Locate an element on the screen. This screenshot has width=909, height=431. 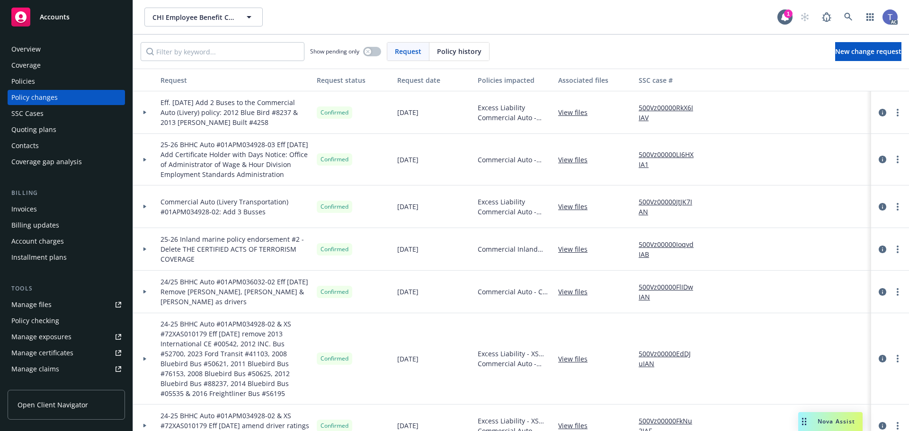
a: Manage exposures is located at coordinates (66, 337).